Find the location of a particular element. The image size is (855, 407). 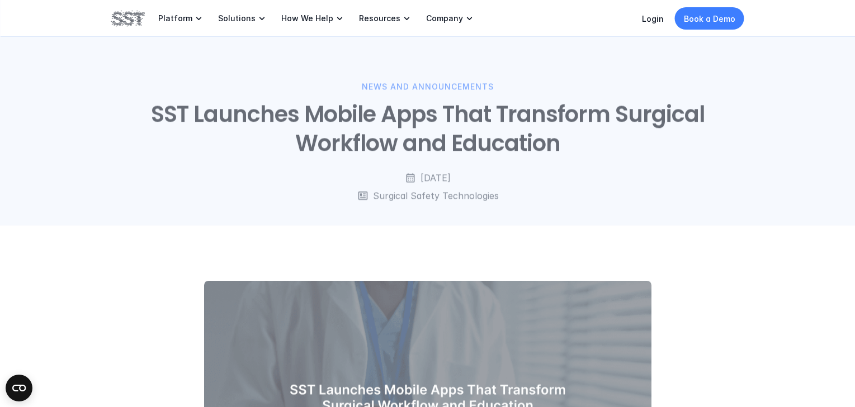

p: Company is located at coordinates (444, 18).